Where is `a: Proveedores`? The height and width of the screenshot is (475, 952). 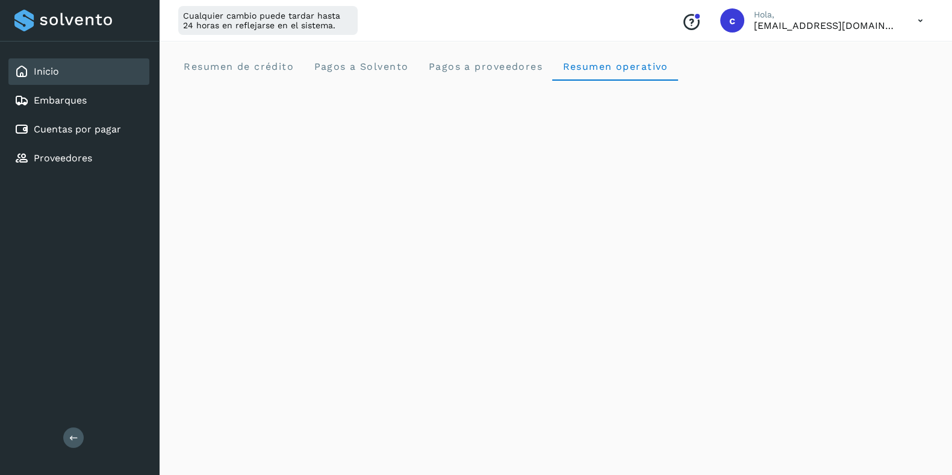 a: Proveedores is located at coordinates (63, 158).